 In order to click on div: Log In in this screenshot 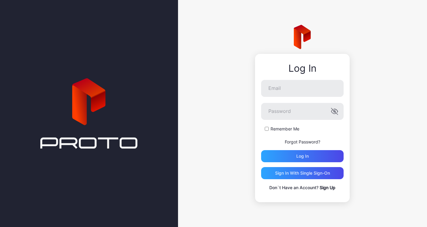, I will do `click(302, 69)`.